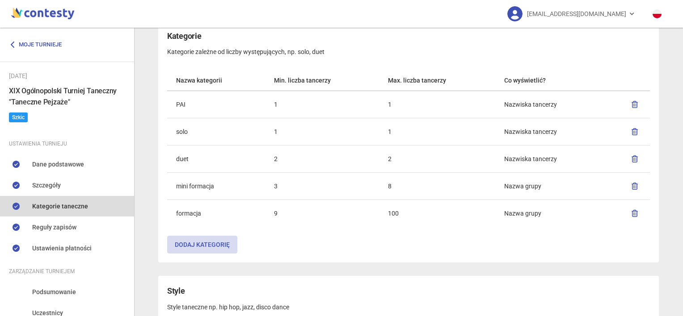  Describe the element at coordinates (437, 214) in the screenshot. I see `td: 100` at that location.